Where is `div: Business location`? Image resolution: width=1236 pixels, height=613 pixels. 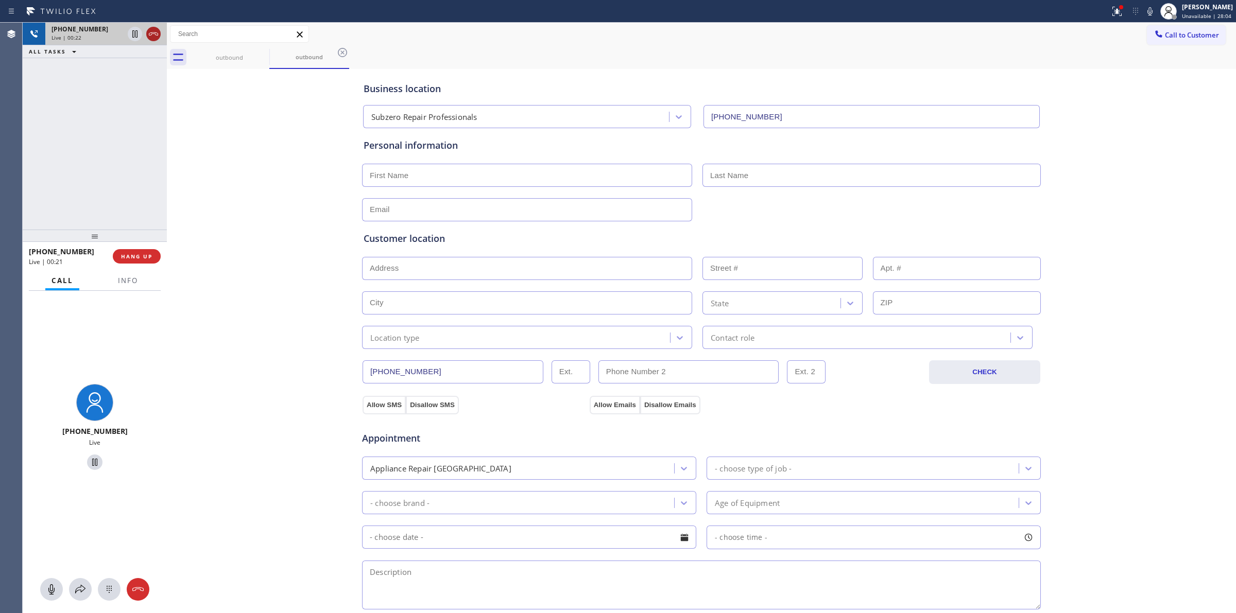 div: Business location is located at coordinates (701, 89).